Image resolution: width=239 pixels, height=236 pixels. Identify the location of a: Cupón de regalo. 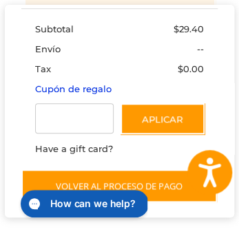
(73, 89).